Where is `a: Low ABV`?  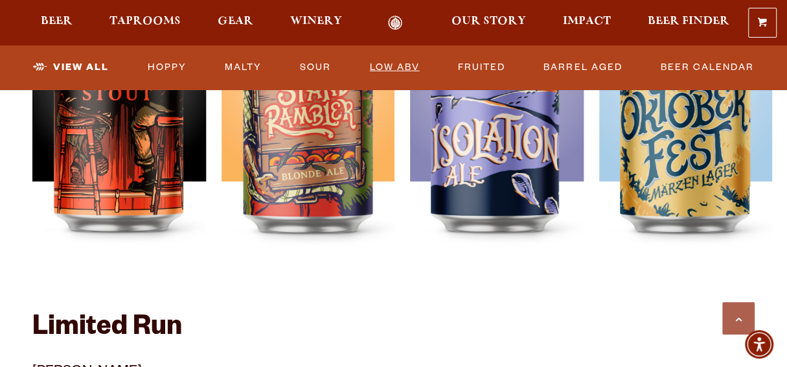
a: Low ABV is located at coordinates (394, 67).